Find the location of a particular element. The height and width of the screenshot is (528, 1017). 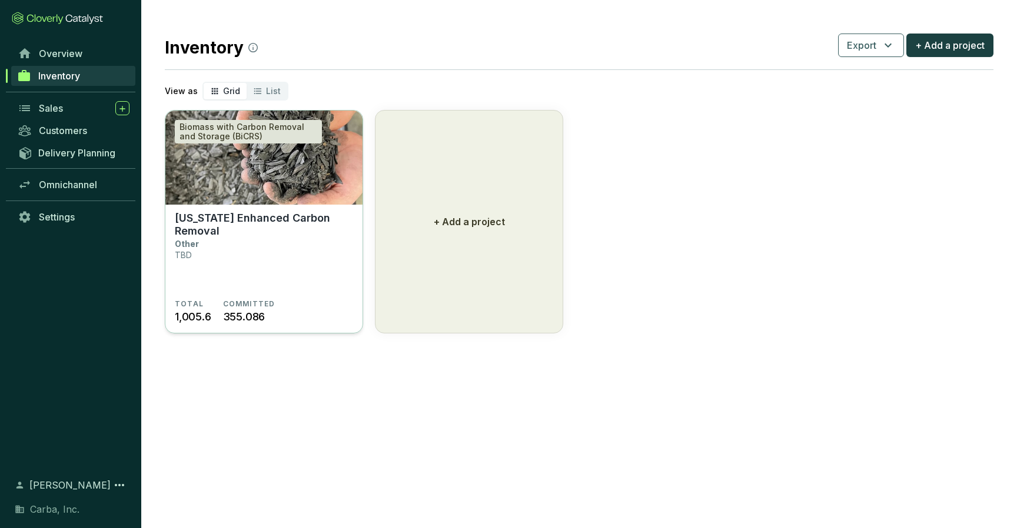

a: Sales is located at coordinates (74, 108).